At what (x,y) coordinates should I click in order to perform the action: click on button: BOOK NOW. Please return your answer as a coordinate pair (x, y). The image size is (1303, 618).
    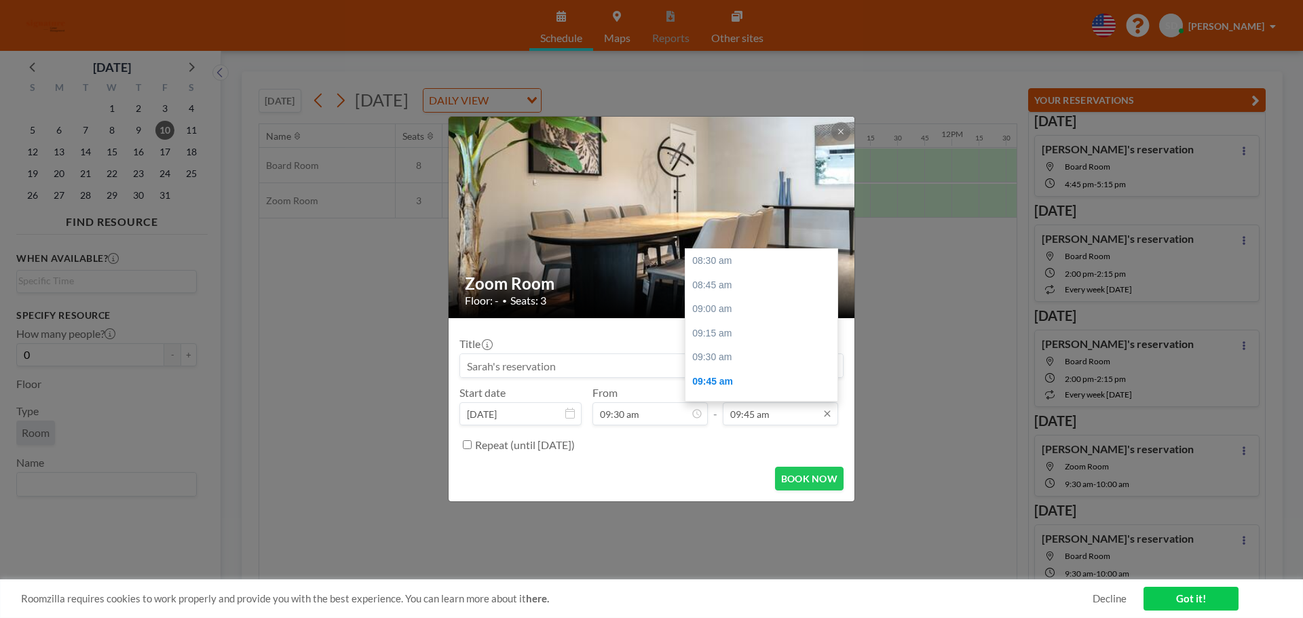
    Looking at the image, I should click on (809, 479).